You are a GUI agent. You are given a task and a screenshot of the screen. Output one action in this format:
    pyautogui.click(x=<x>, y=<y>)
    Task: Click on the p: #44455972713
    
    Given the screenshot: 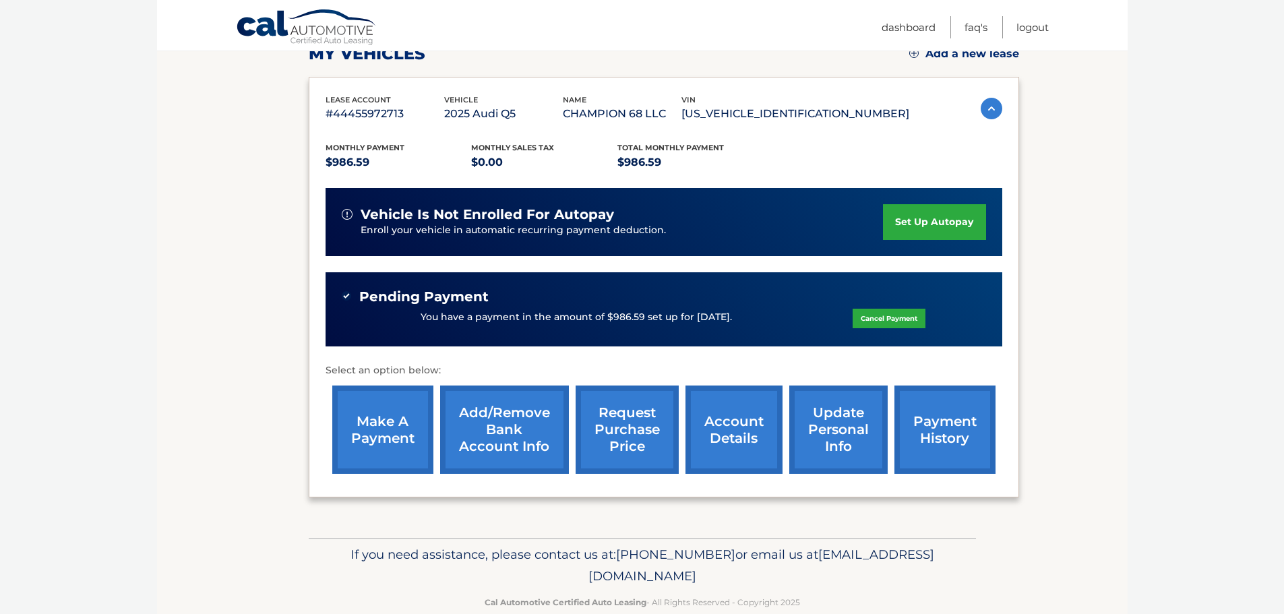 What is the action you would take?
    pyautogui.click(x=385, y=114)
    